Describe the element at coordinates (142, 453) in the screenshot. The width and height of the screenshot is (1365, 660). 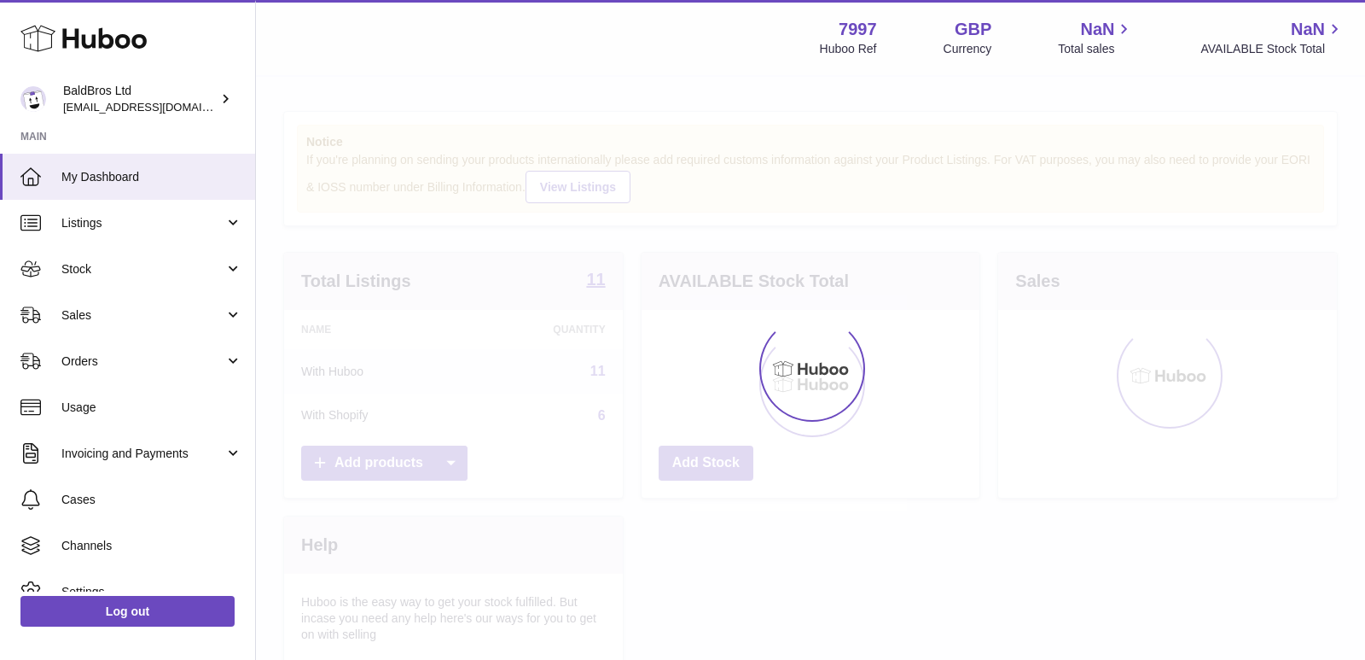
I see `span: Invoicing and Payments` at that location.